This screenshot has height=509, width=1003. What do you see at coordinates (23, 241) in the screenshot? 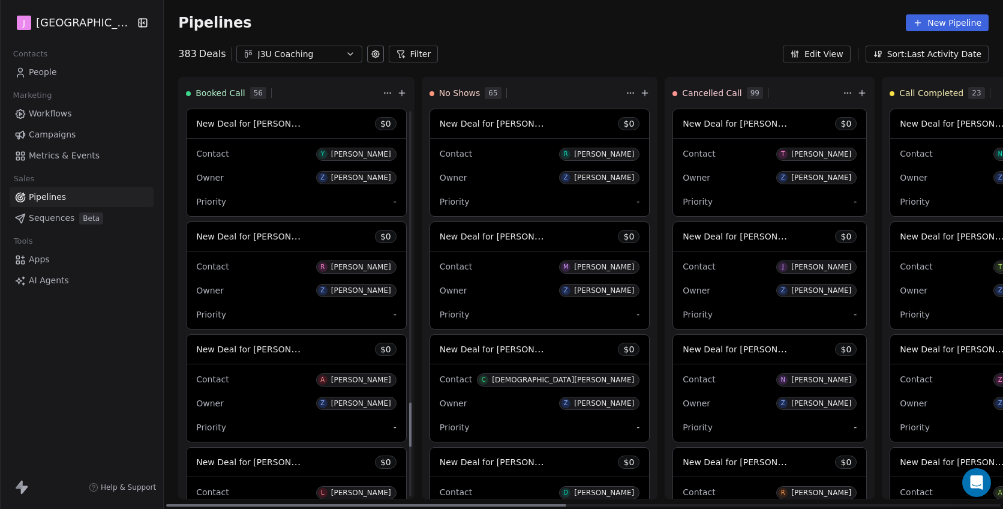
I see `span: Tools` at bounding box center [23, 241].